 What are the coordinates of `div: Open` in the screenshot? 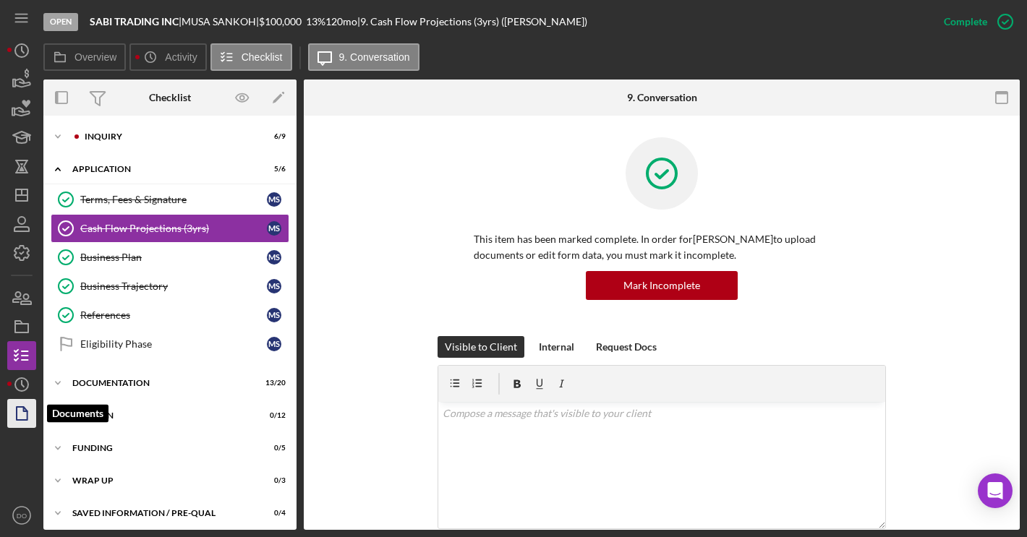 It's located at (61, 22).